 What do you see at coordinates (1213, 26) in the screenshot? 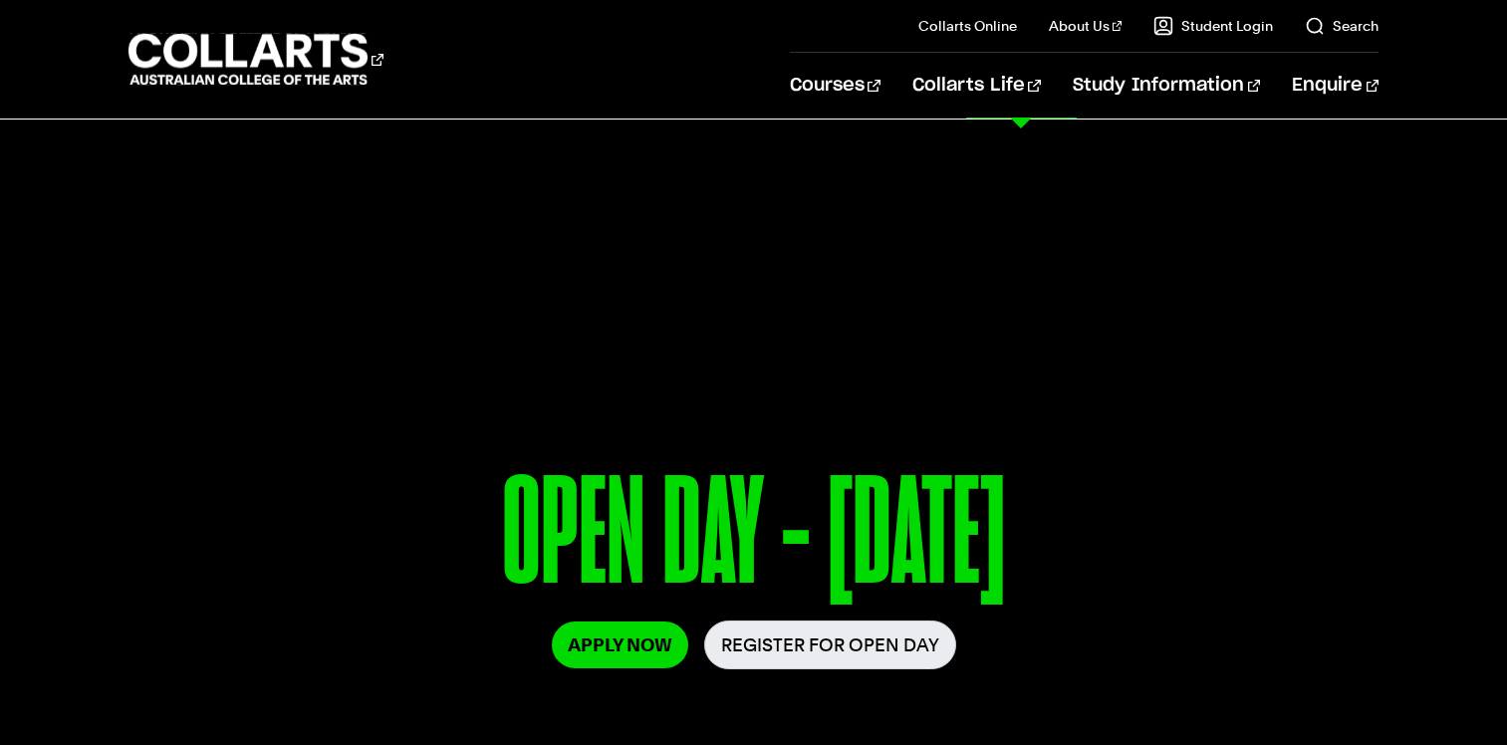
I see `a: Student Login` at bounding box center [1213, 26].